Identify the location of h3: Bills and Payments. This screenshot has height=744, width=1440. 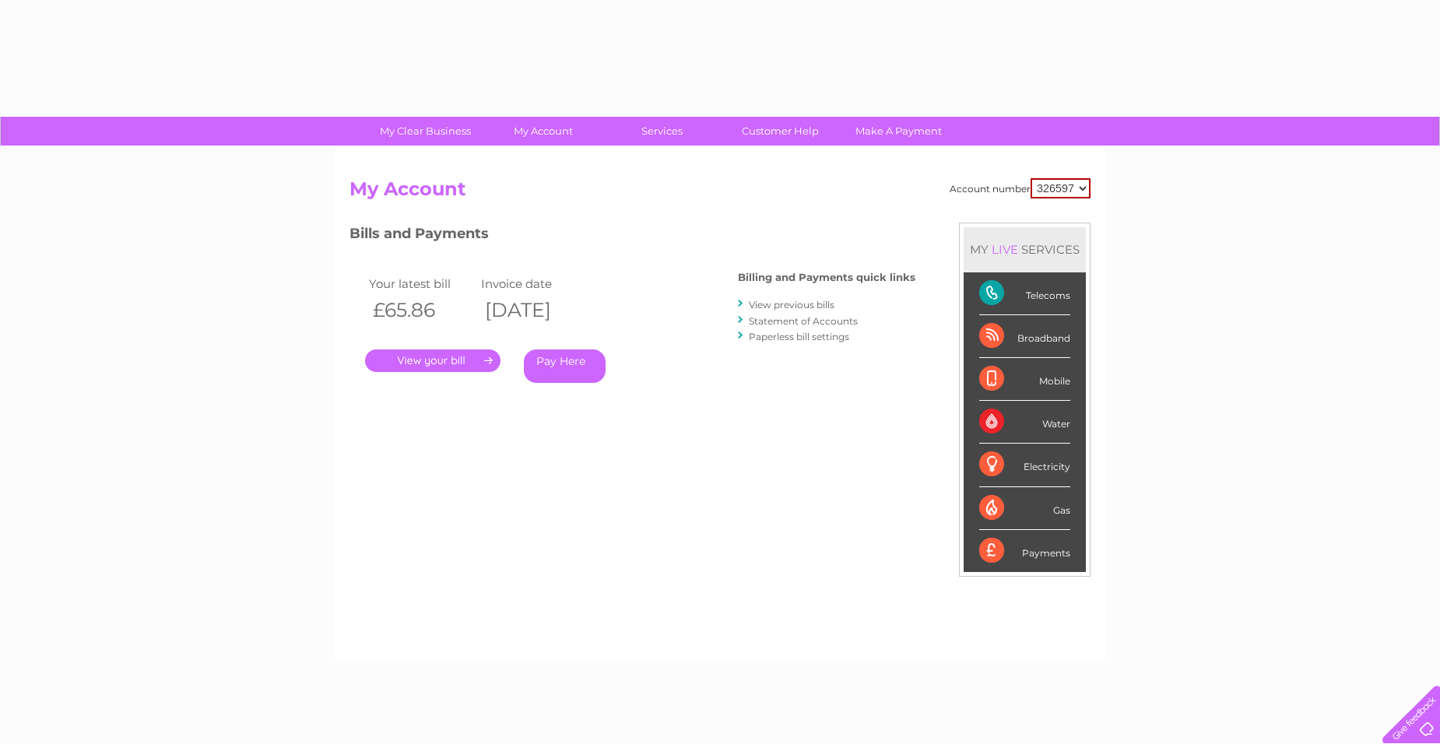
(632, 236).